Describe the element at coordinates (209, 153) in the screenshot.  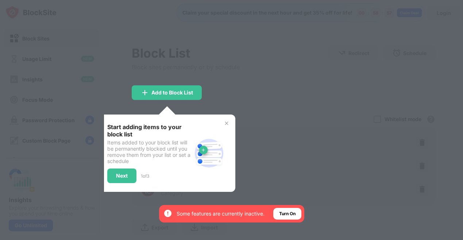
I see `img: block-site.svg` at that location.